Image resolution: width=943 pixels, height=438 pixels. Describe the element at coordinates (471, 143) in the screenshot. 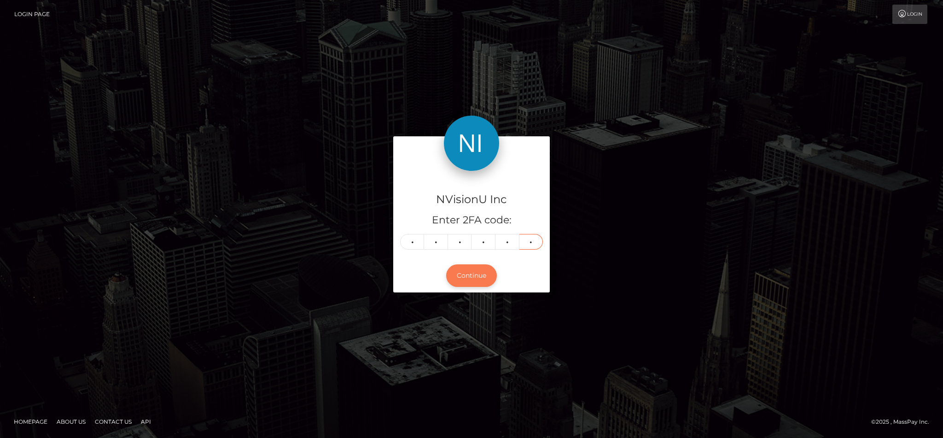

I see `img: NVisionU Inc` at that location.